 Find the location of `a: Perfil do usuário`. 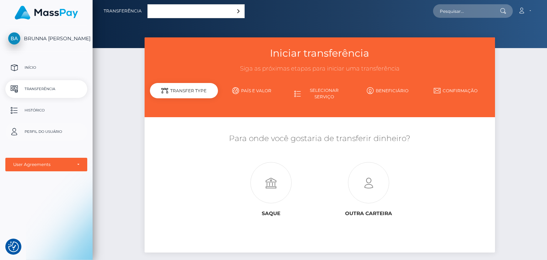

a: Perfil do usuário is located at coordinates (46, 132).